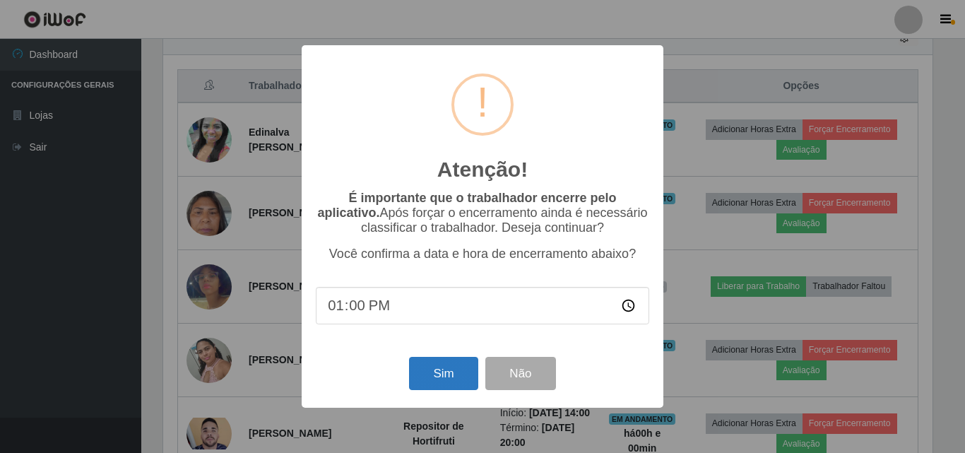  What do you see at coordinates (443, 373) in the screenshot?
I see `button: Sim` at bounding box center [443, 373].